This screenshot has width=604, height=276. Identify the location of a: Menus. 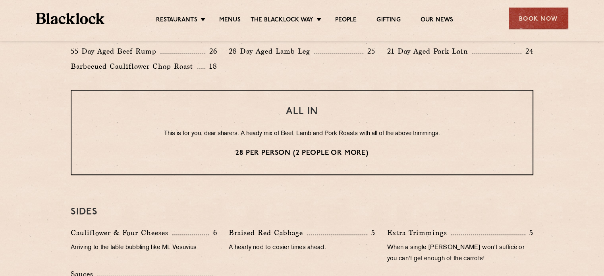
(230, 21).